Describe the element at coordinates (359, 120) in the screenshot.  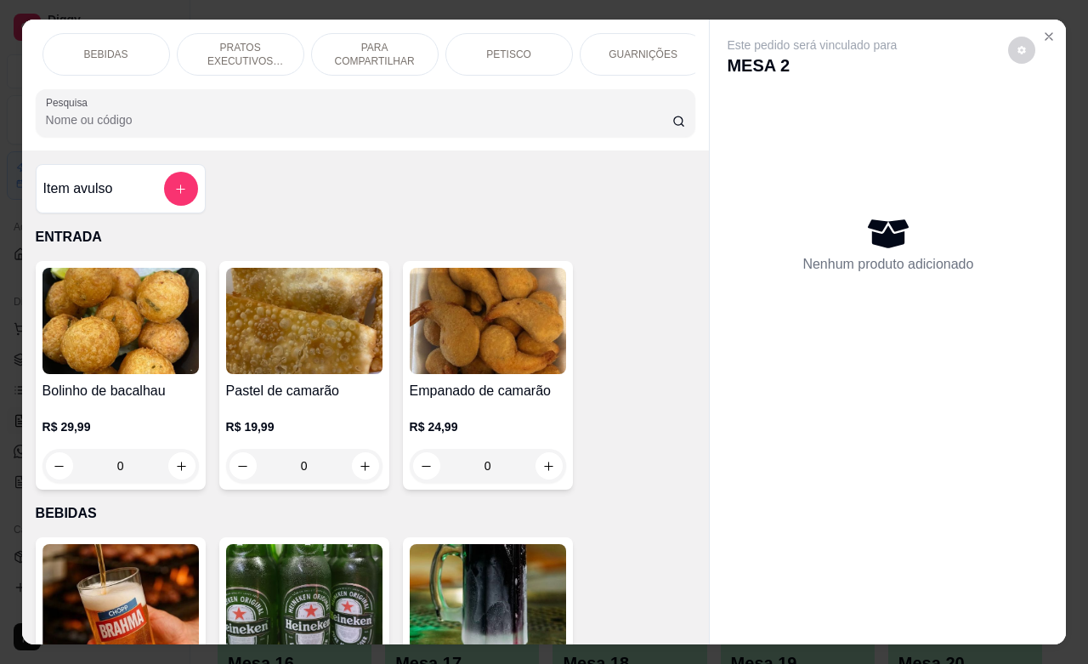
I see `input: Pesquisa` at that location.